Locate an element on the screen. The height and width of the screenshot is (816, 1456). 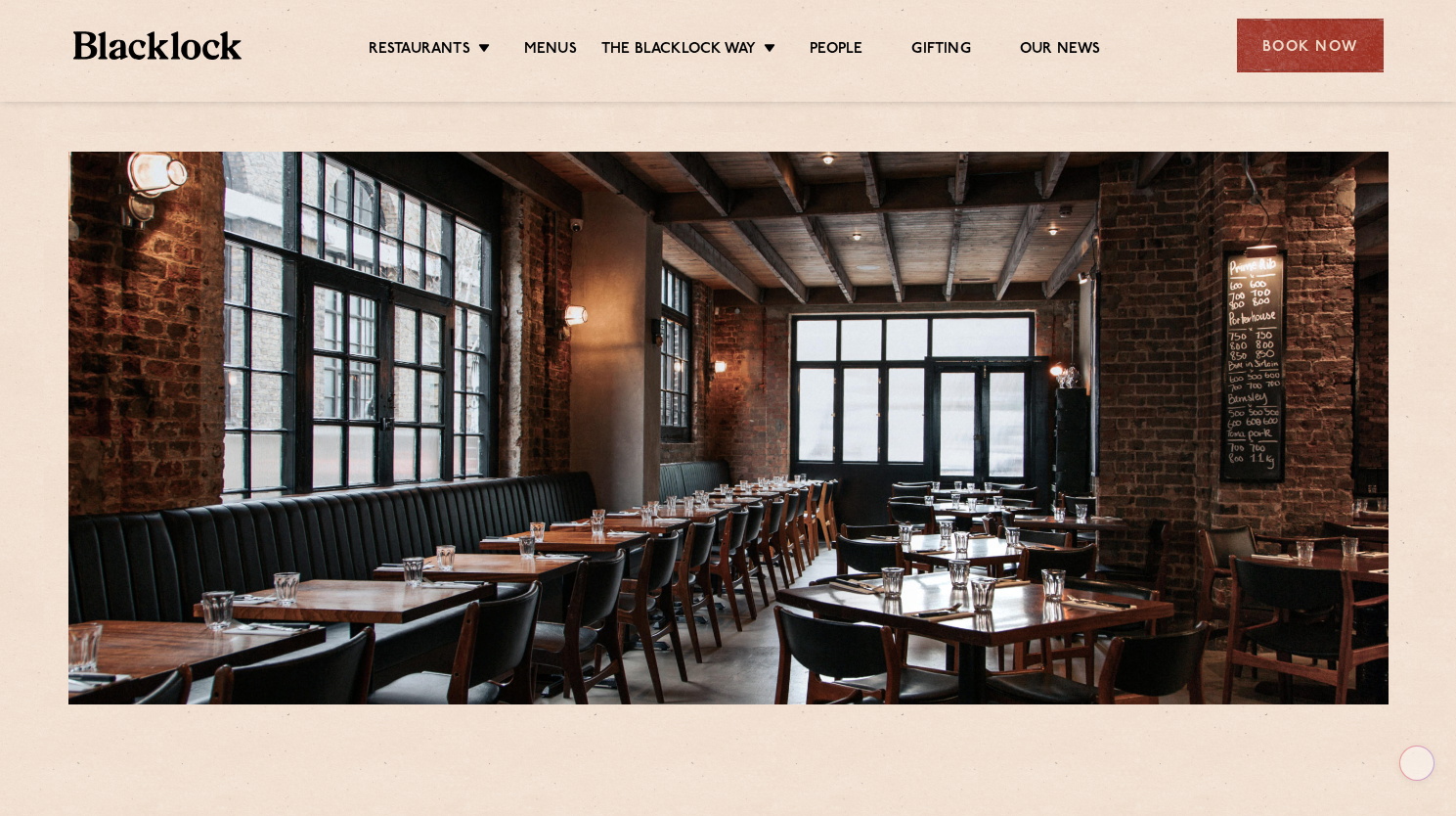
a: Gifting is located at coordinates (941, 51).